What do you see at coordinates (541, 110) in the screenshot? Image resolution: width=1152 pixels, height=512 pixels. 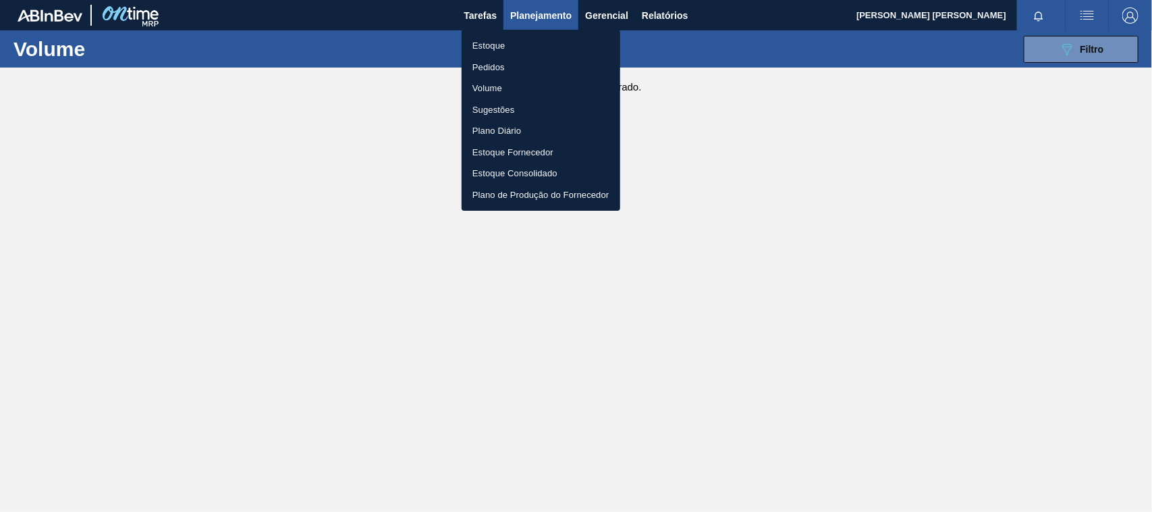 I see `li: Sugestões` at bounding box center [541, 110].